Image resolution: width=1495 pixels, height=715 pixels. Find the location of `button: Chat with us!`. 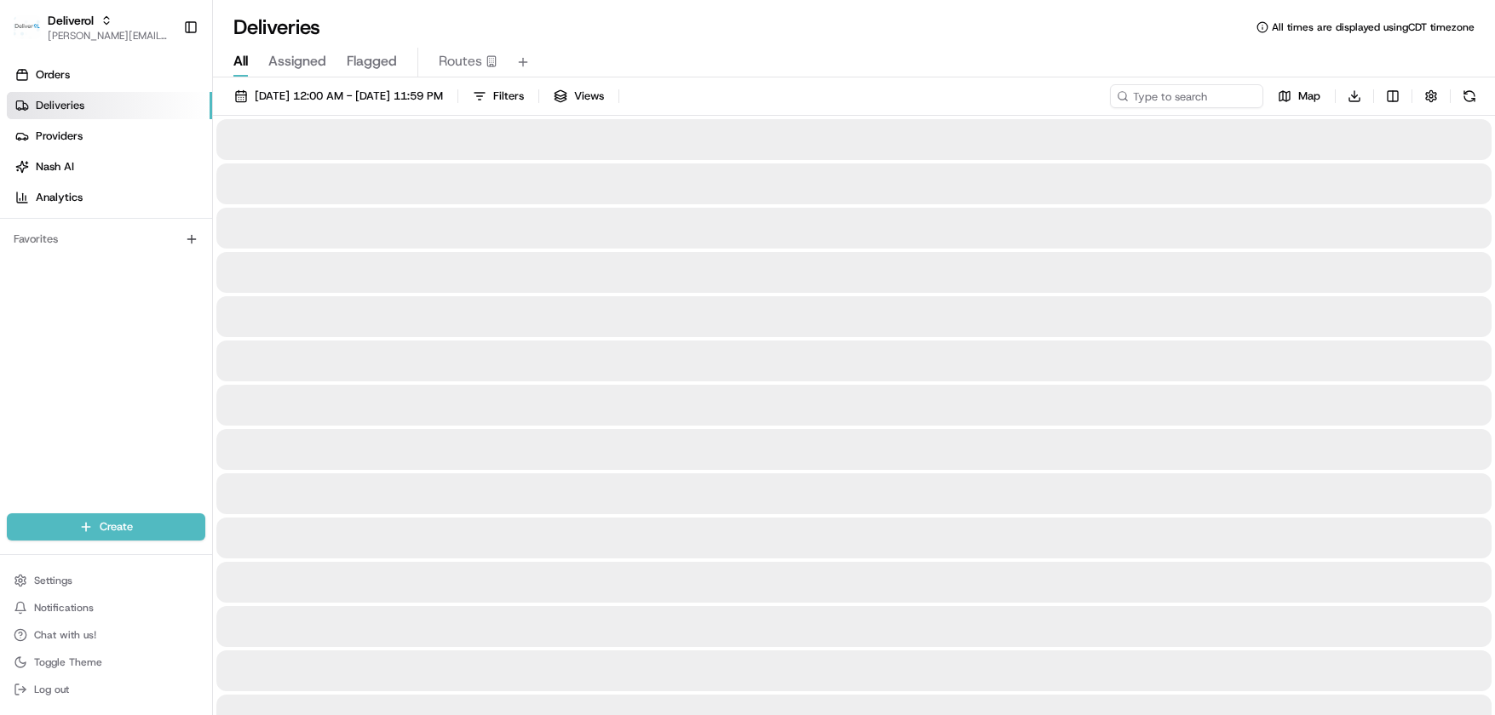

button: Chat with us! is located at coordinates (106, 635).